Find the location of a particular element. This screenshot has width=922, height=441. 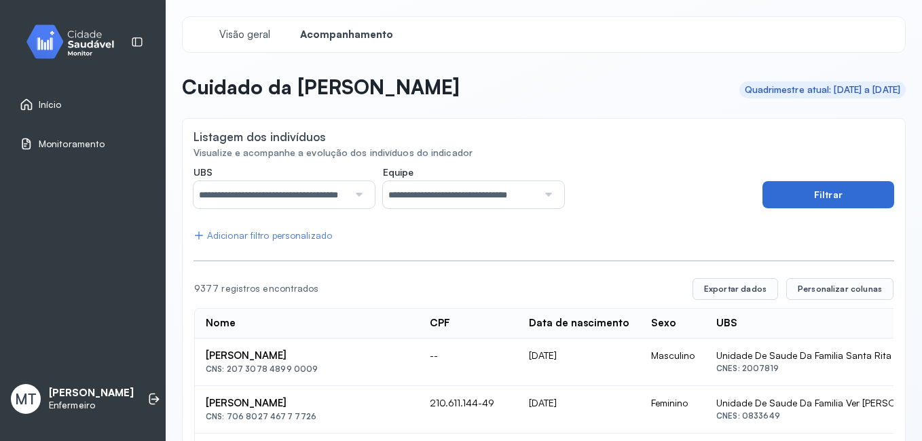

div: 9377 registros encontrados is located at coordinates (438, 289).